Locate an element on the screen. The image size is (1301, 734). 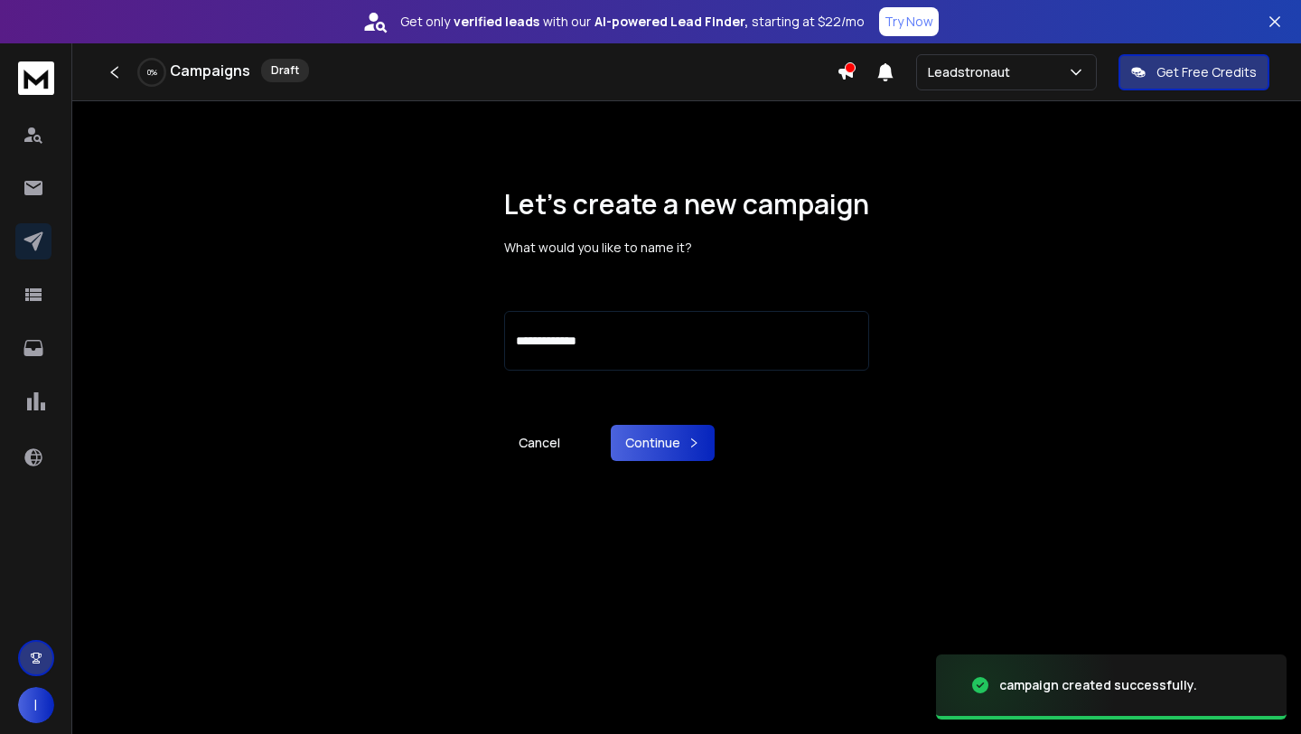
p: Get Free Credits is located at coordinates (1206, 72).